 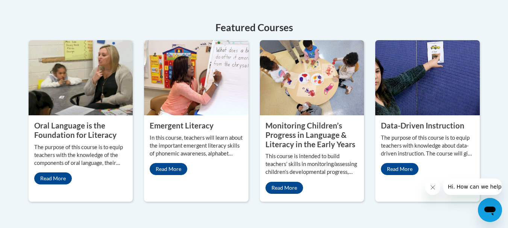 What do you see at coordinates (312, 78) in the screenshot?
I see `img: Monitoring Children’s Progress in Language & Literacy in the Early Years` at bounding box center [312, 78].